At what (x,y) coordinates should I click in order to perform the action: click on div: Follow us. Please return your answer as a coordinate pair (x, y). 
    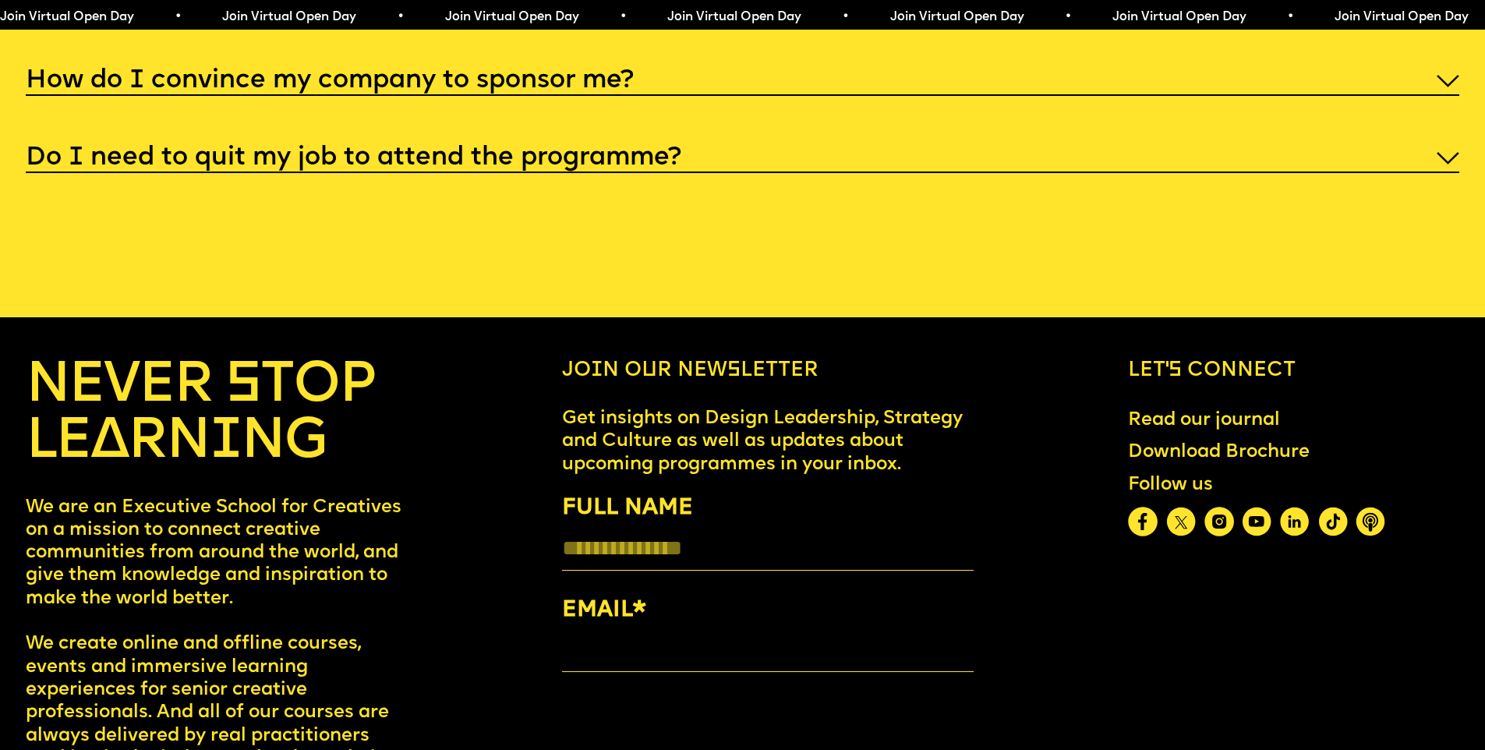
    Looking at the image, I should click on (1256, 485).